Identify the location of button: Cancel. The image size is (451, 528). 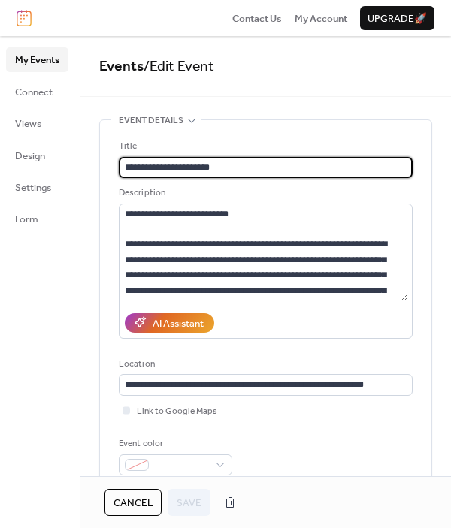
(133, 503).